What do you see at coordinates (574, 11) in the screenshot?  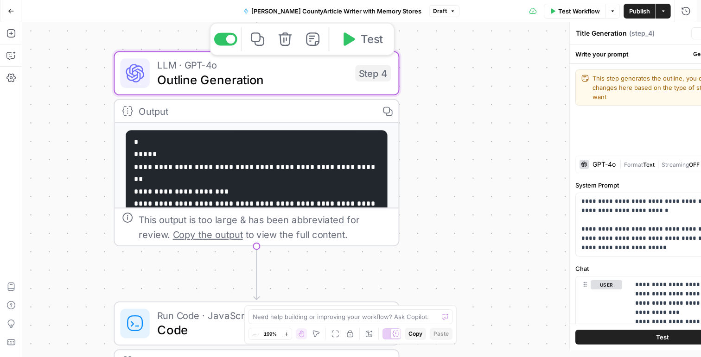 I see `button: Test Workflow` at bounding box center [574, 11].